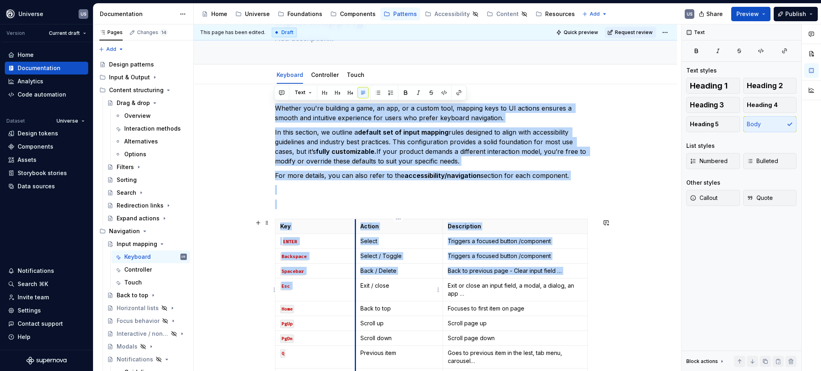  I want to click on a: KeyboardUS, so click(151, 257).